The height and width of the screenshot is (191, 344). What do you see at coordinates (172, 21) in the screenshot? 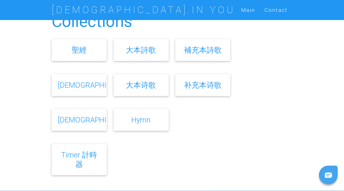
I see `h2: Collections` at bounding box center [172, 21].